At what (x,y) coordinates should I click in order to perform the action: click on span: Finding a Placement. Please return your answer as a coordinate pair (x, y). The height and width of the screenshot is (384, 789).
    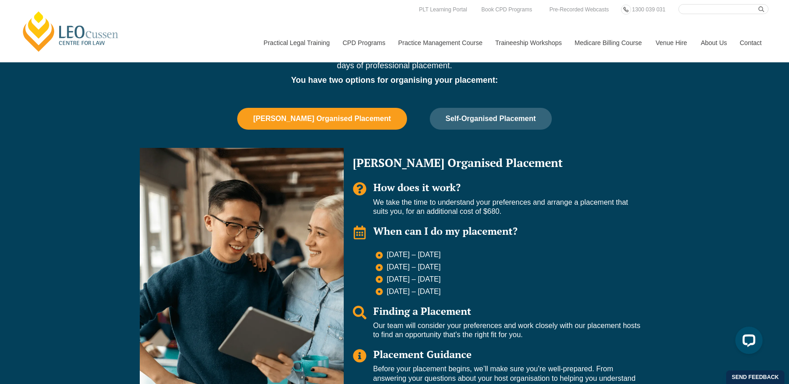
    Looking at the image, I should click on (422, 311).